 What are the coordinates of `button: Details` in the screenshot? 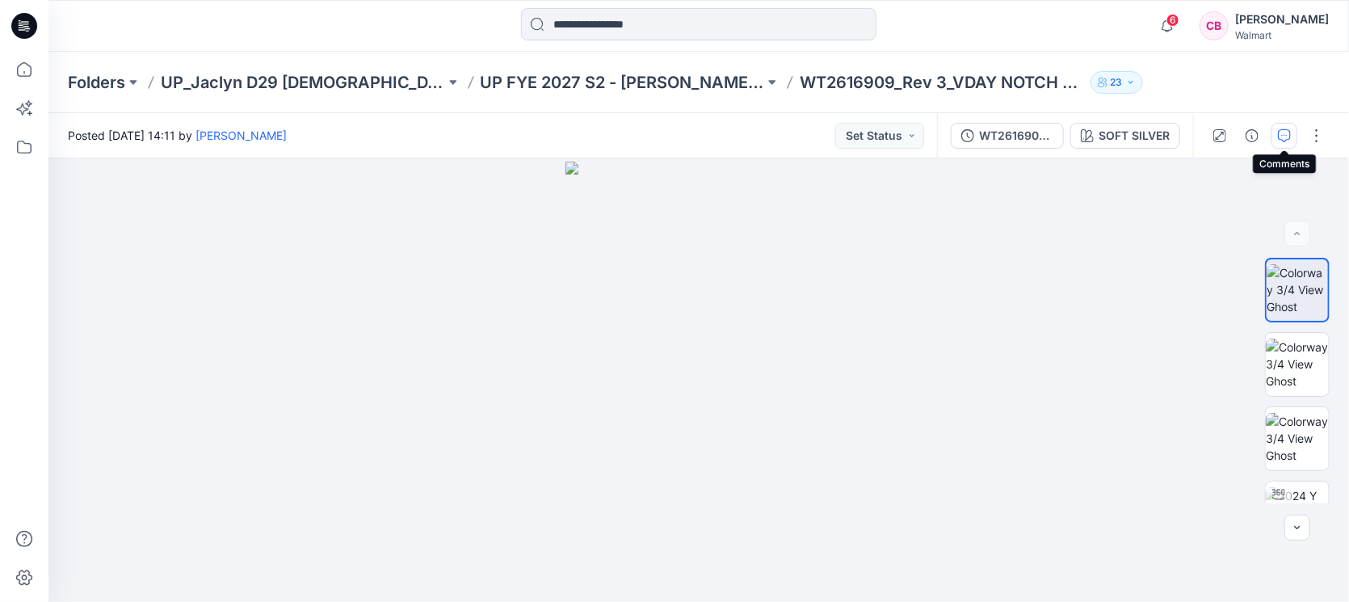 It's located at (1252, 136).